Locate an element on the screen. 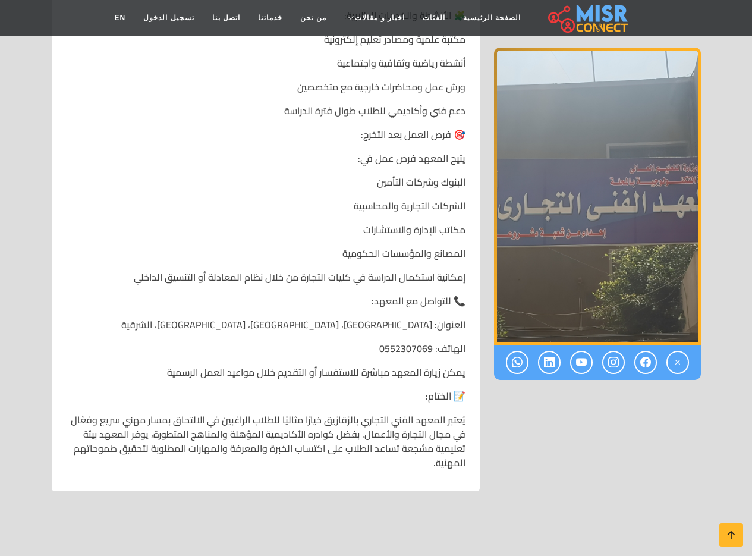 The height and width of the screenshot is (556, 752). p: مكاتب الإدارة والاستشارات is located at coordinates (266, 230).